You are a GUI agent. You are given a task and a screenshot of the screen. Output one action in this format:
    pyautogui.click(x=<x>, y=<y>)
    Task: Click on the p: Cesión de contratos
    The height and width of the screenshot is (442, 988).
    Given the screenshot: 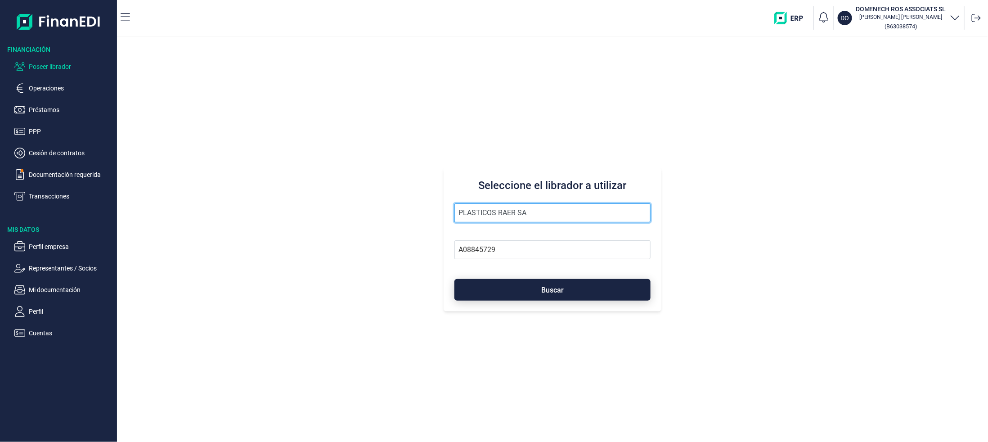 What is the action you would take?
    pyautogui.click(x=71, y=153)
    